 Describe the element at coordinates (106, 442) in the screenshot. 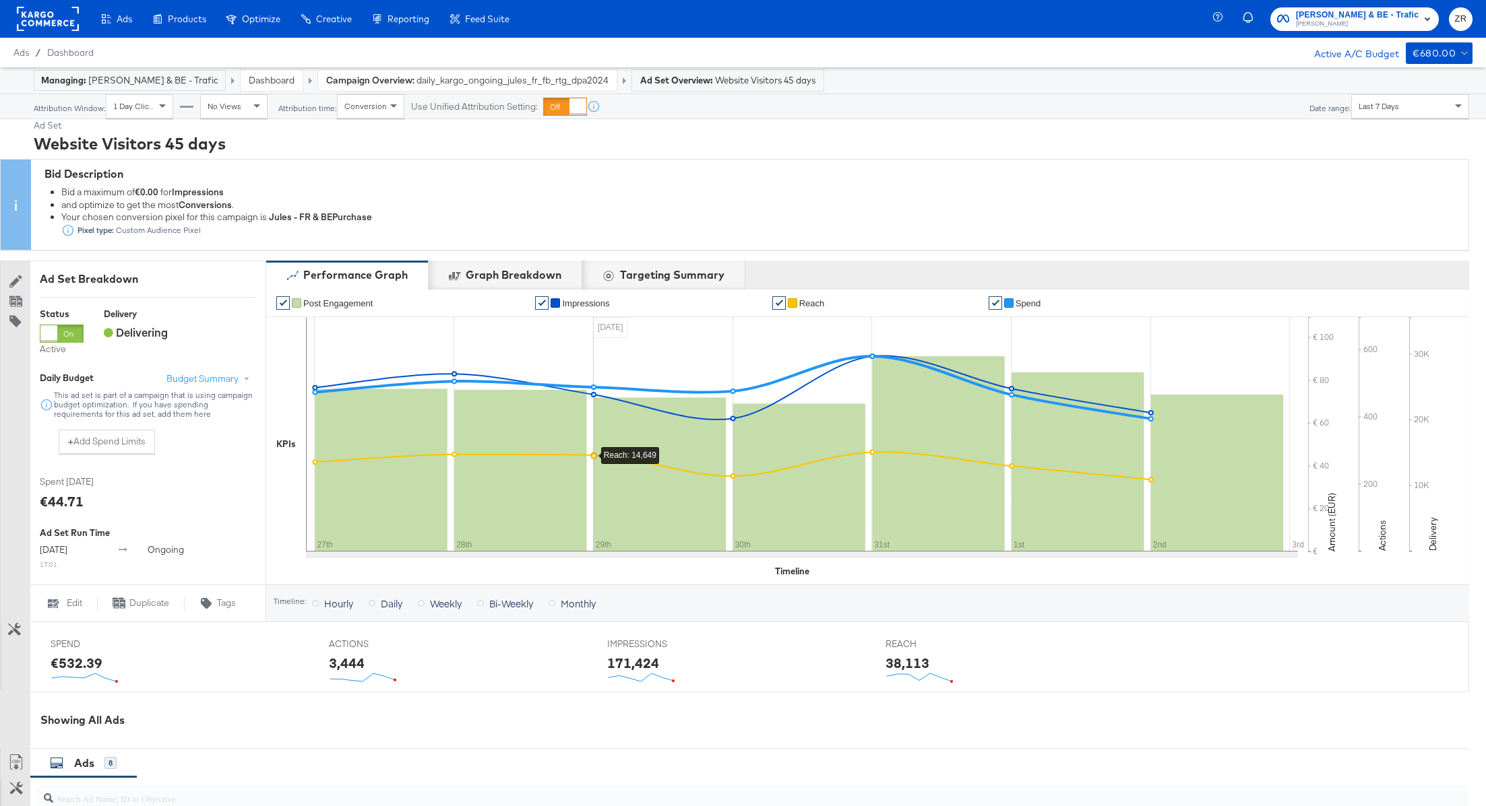

I see `button: +Add Spend Limits` at that location.